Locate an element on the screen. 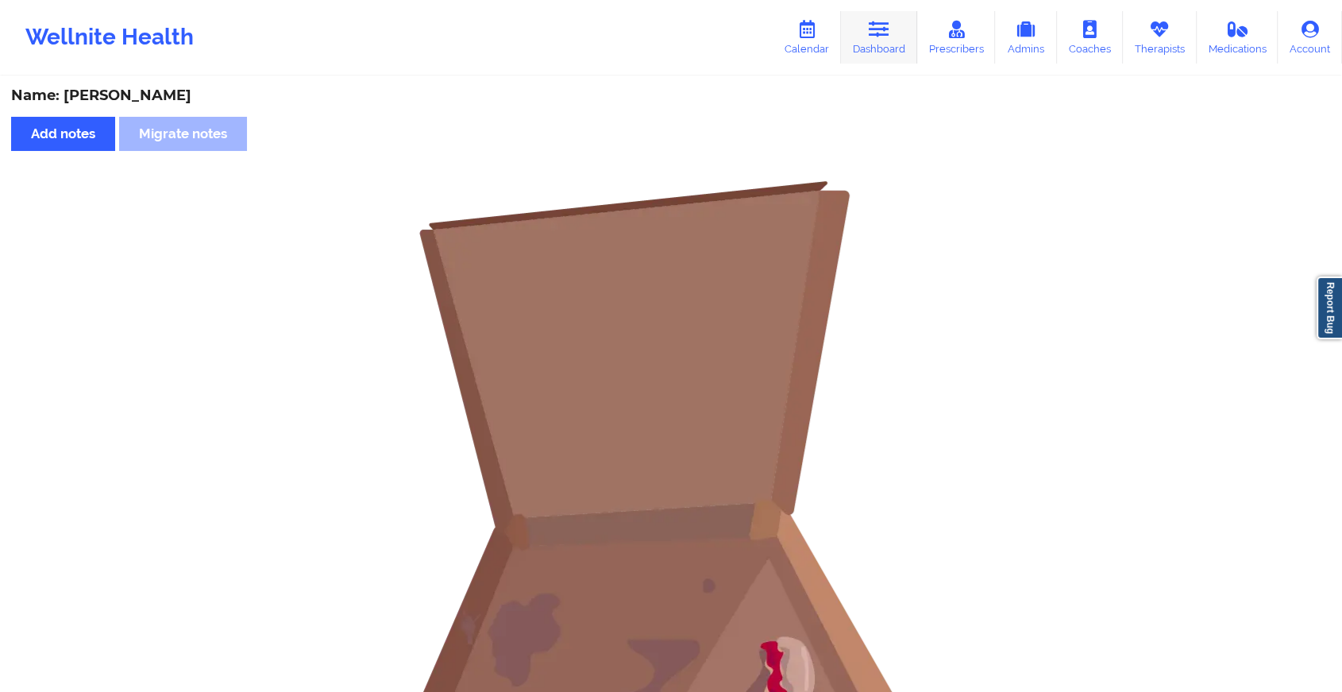  a: Coaches is located at coordinates (1089, 37).